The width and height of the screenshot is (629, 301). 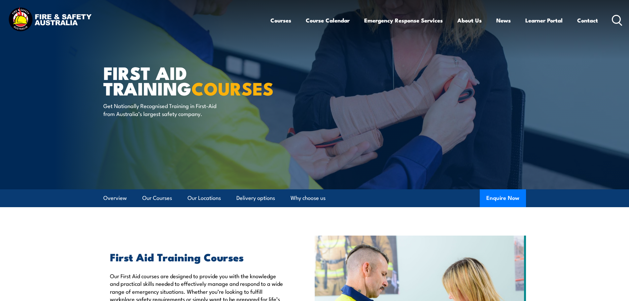 What do you see at coordinates (328, 20) in the screenshot?
I see `a: Course Calendar` at bounding box center [328, 20].